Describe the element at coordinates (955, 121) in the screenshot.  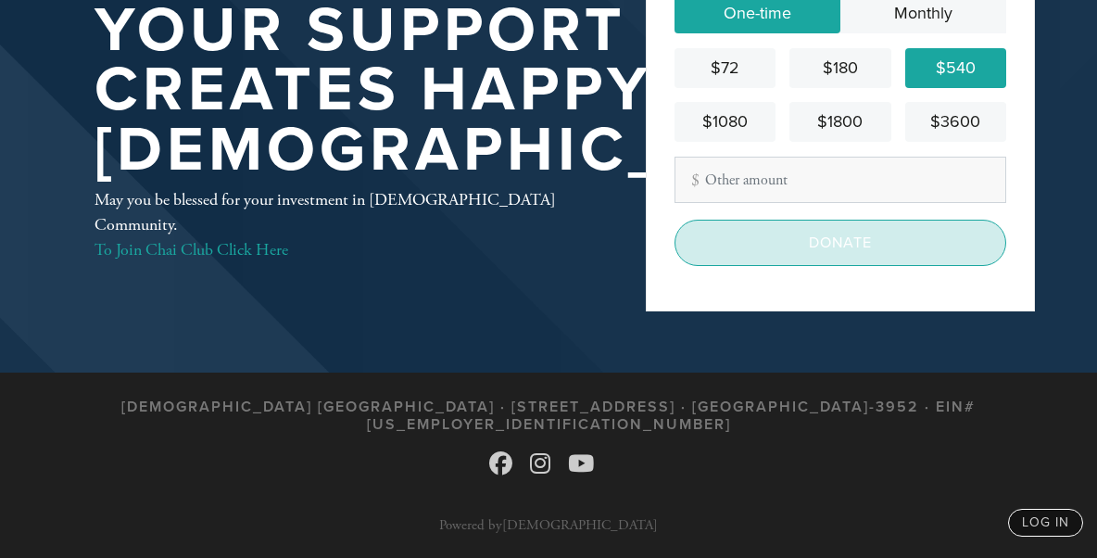
I see `a: $3600` at that location.